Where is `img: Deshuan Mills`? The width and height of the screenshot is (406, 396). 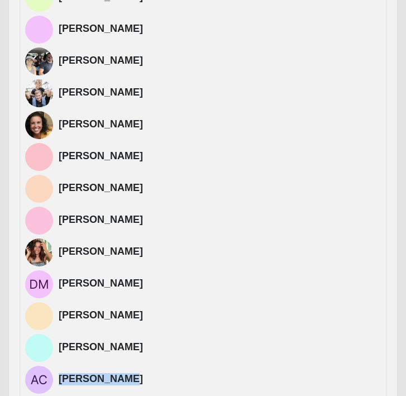 img: Deshuan Mills is located at coordinates (39, 284).